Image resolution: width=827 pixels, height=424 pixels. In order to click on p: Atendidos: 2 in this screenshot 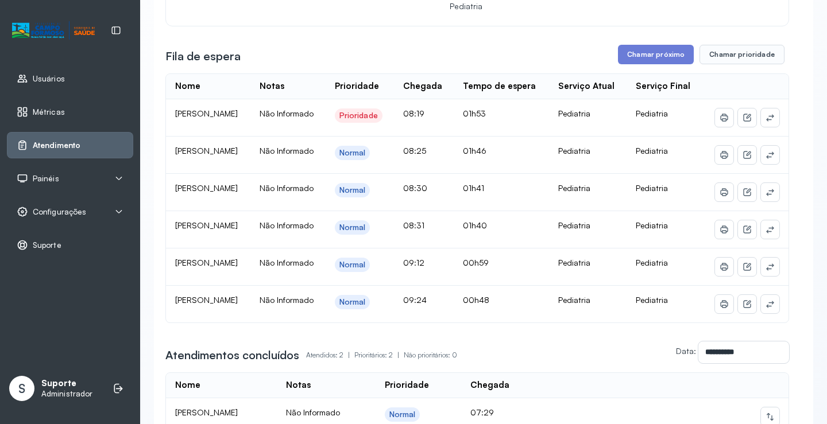, I will do `click(330, 355)`.